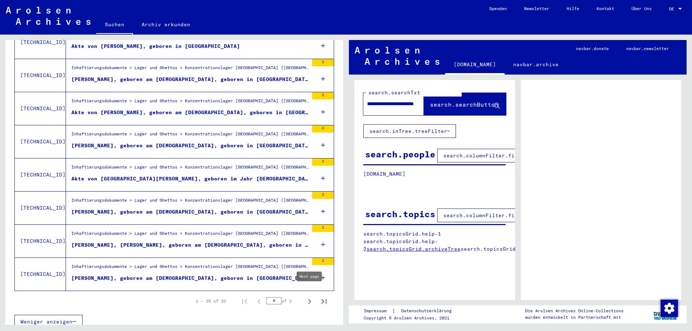  What do you see at coordinates (413, 249) in the screenshot?
I see `a: search.topicsGrid.archiveTree` at bounding box center [413, 249].